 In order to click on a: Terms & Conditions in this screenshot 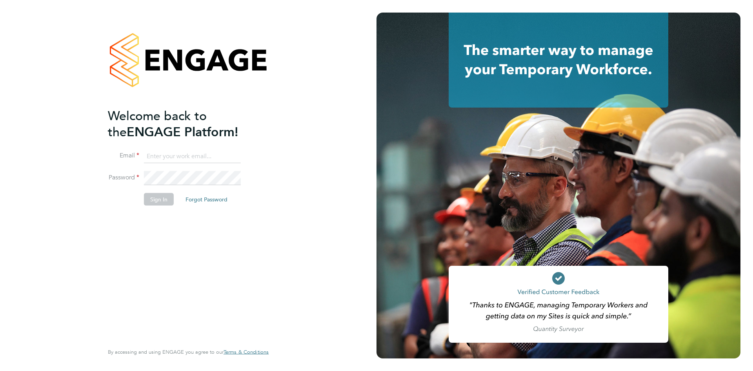, I will do `click(246, 352)`.